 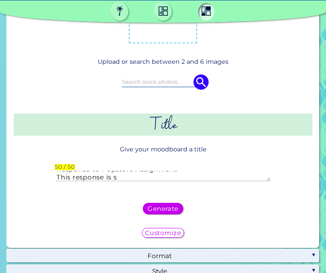 I want to click on h5: Customize, so click(x=163, y=232).